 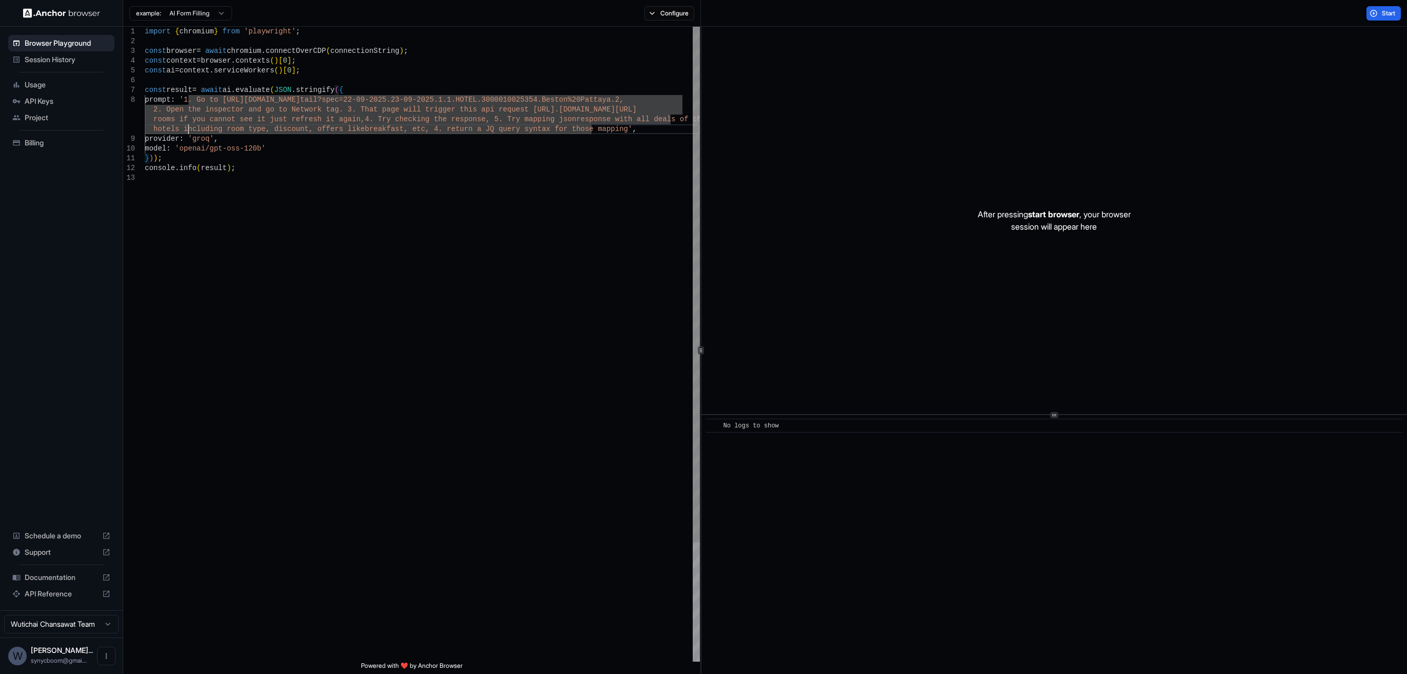 What do you see at coordinates (67, 85) in the screenshot?
I see `span: Usage` at bounding box center [67, 85].